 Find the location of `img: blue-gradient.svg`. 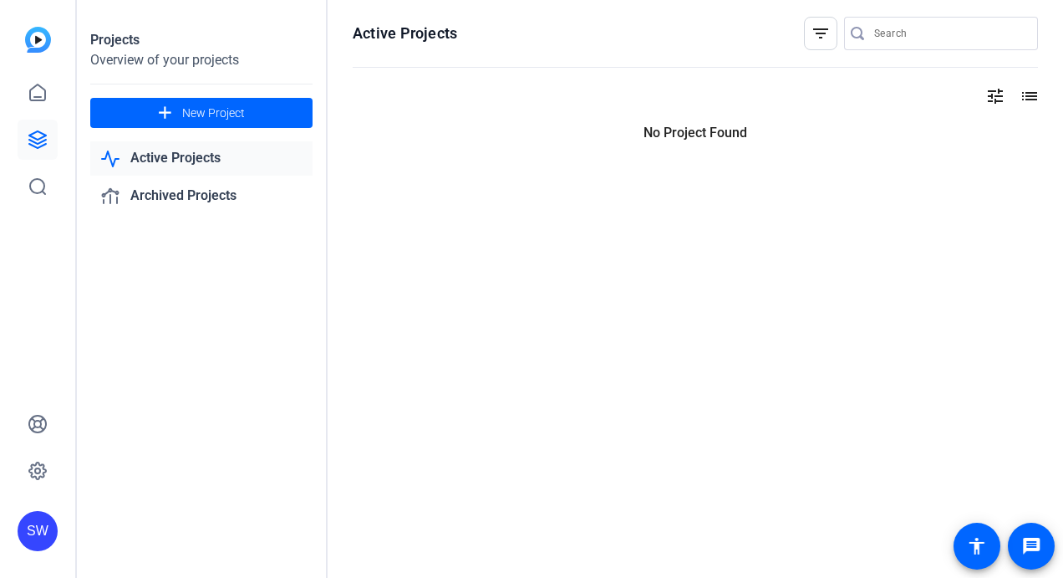

img: blue-gradient.svg is located at coordinates (38, 39).